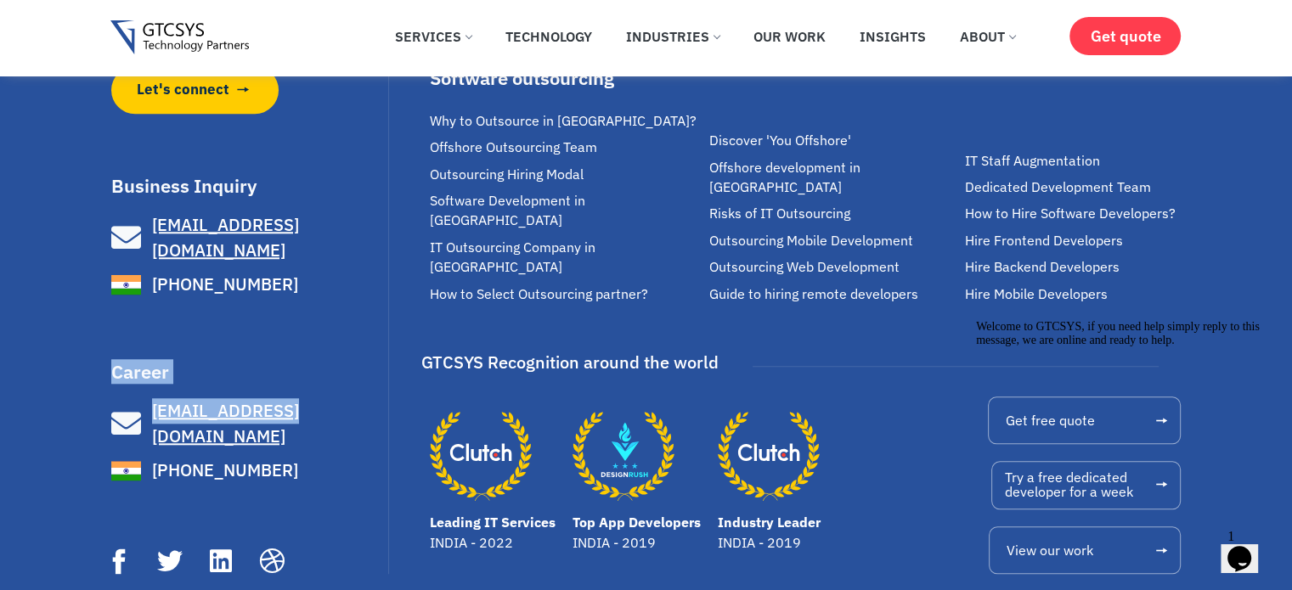  I want to click on div: Software outsourcing, so click(565, 78).